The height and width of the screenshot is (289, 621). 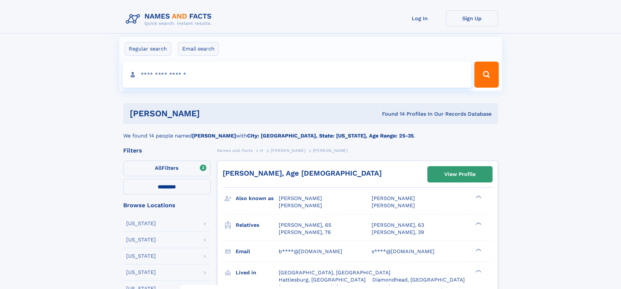 What do you see at coordinates (420, 18) in the screenshot?
I see `a: Log In` at bounding box center [420, 18].